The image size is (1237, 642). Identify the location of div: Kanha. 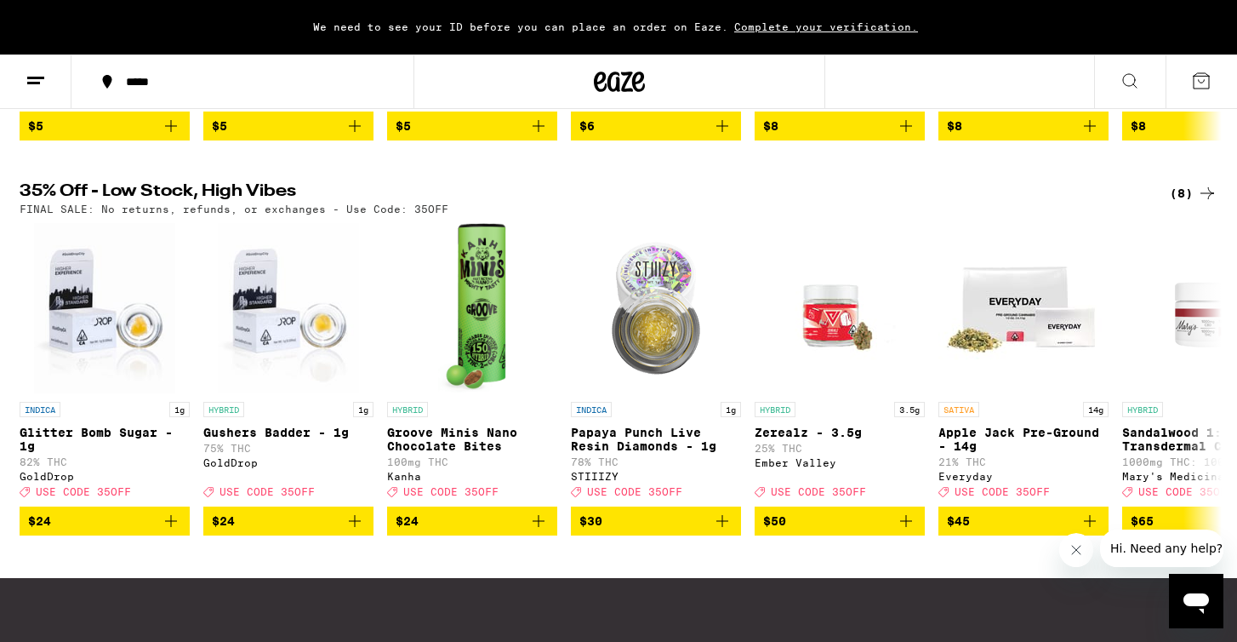
(472, 476).